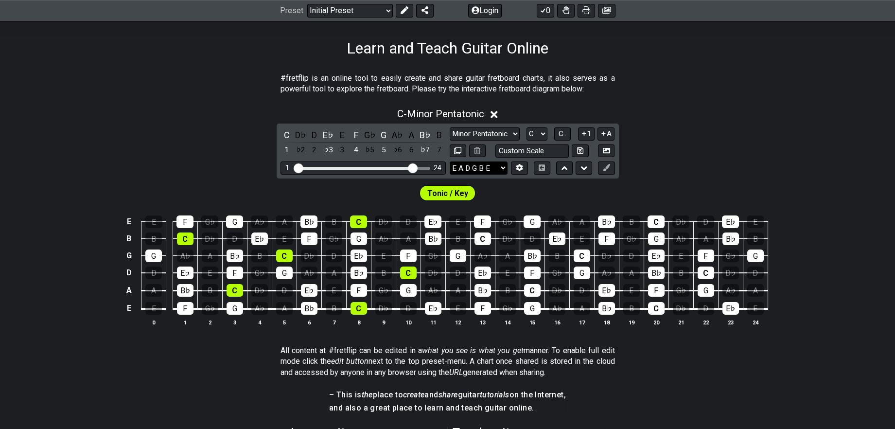 The width and height of the screenshot is (895, 429). Describe the element at coordinates (581, 322) in the screenshot. I see `th: 17` at that location.